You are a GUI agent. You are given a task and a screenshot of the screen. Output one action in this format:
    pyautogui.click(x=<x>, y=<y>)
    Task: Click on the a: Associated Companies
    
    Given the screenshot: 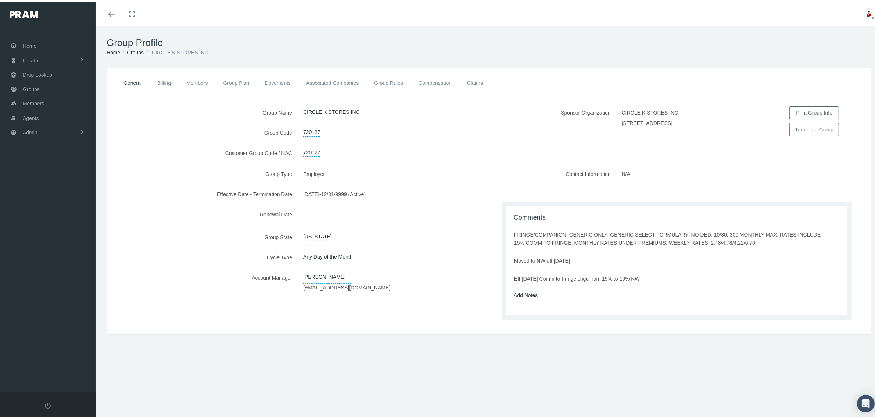 What is the action you would take?
    pyautogui.click(x=332, y=81)
    